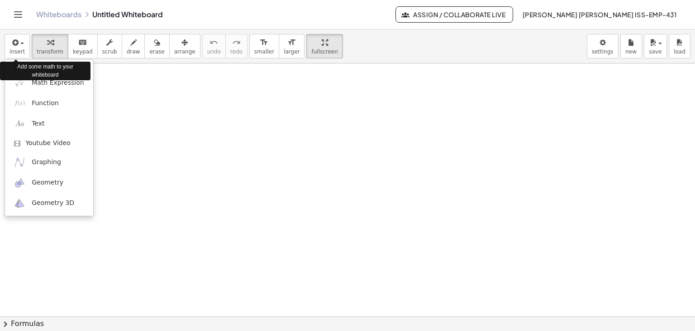 The width and height of the screenshot is (695, 331). Describe the element at coordinates (50, 52) in the screenshot. I see `span: transform` at that location.